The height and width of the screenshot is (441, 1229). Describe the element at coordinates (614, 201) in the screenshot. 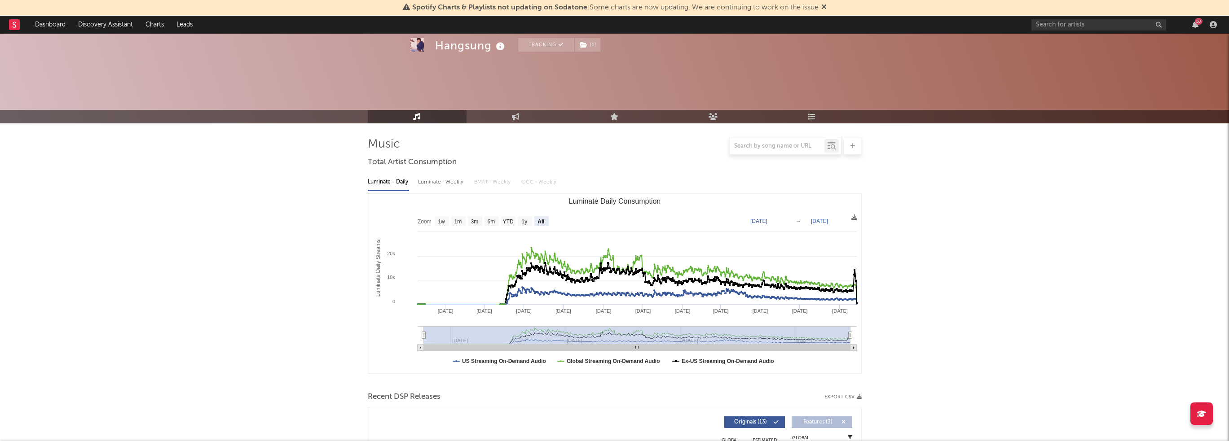

I see `text: Luminate Daily Consumption` at that location.